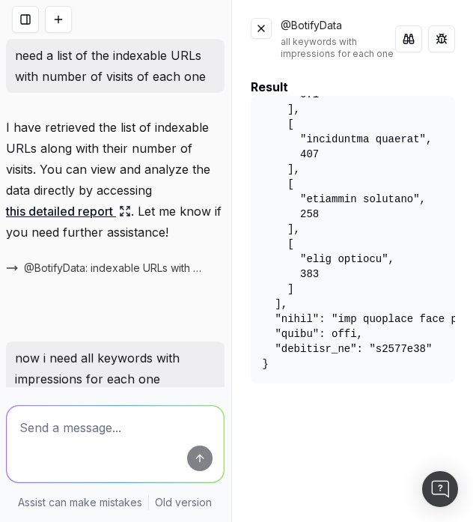 The image size is (473, 522). Describe the element at coordinates (115, 180) in the screenshot. I see `p: I have retrieved the list of indexable URLs along with their number of visits. You can view and a...` at that location.